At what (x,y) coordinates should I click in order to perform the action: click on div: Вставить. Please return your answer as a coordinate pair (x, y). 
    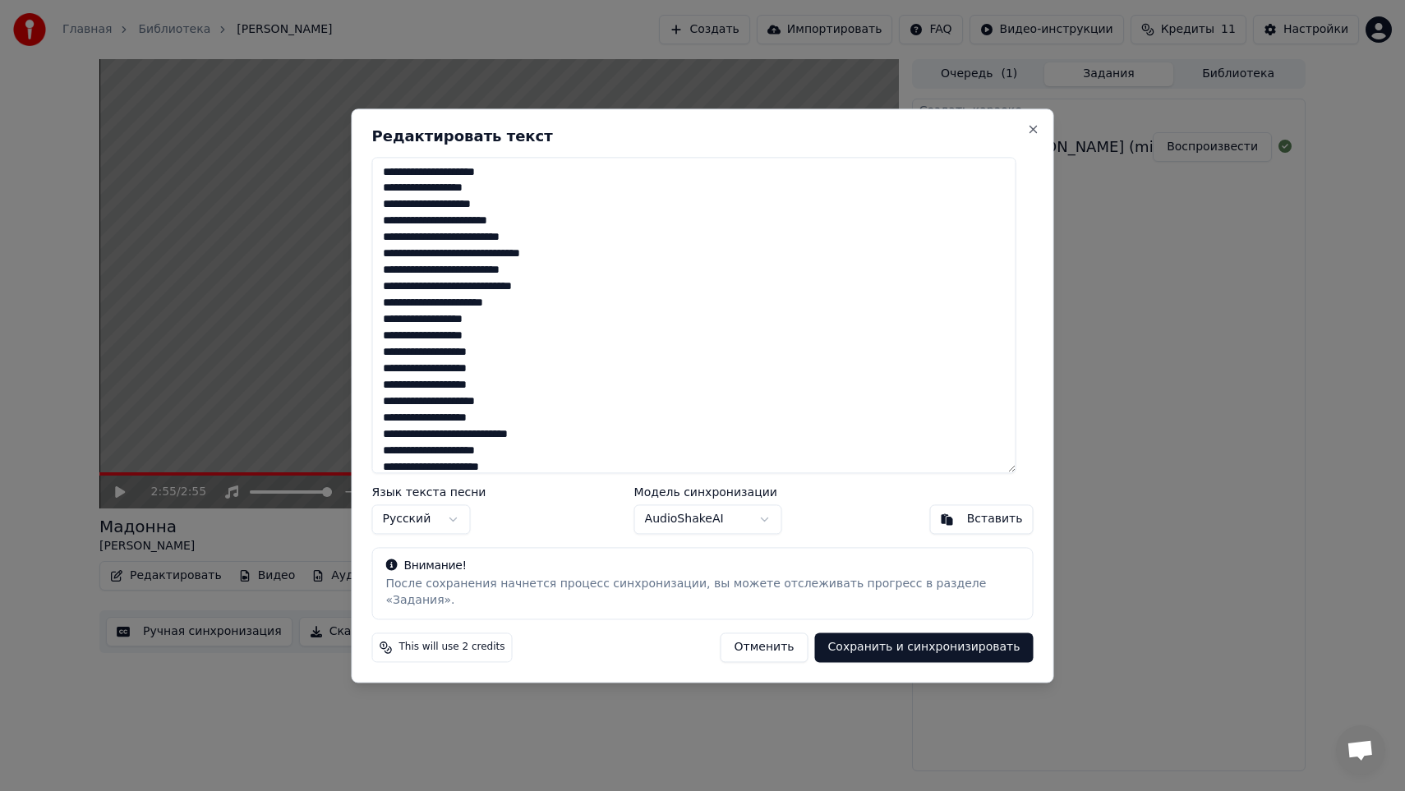
    Looking at the image, I should click on (995, 519).